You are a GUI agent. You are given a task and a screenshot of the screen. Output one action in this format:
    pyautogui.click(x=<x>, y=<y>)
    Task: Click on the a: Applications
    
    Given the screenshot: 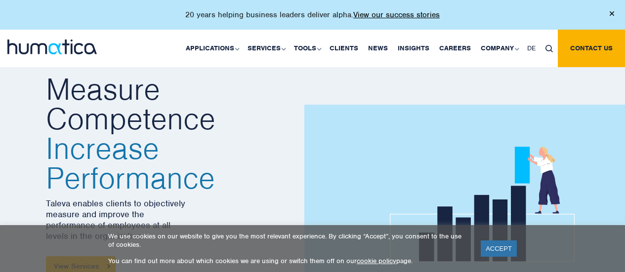 What is the action you would take?
    pyautogui.click(x=211, y=48)
    